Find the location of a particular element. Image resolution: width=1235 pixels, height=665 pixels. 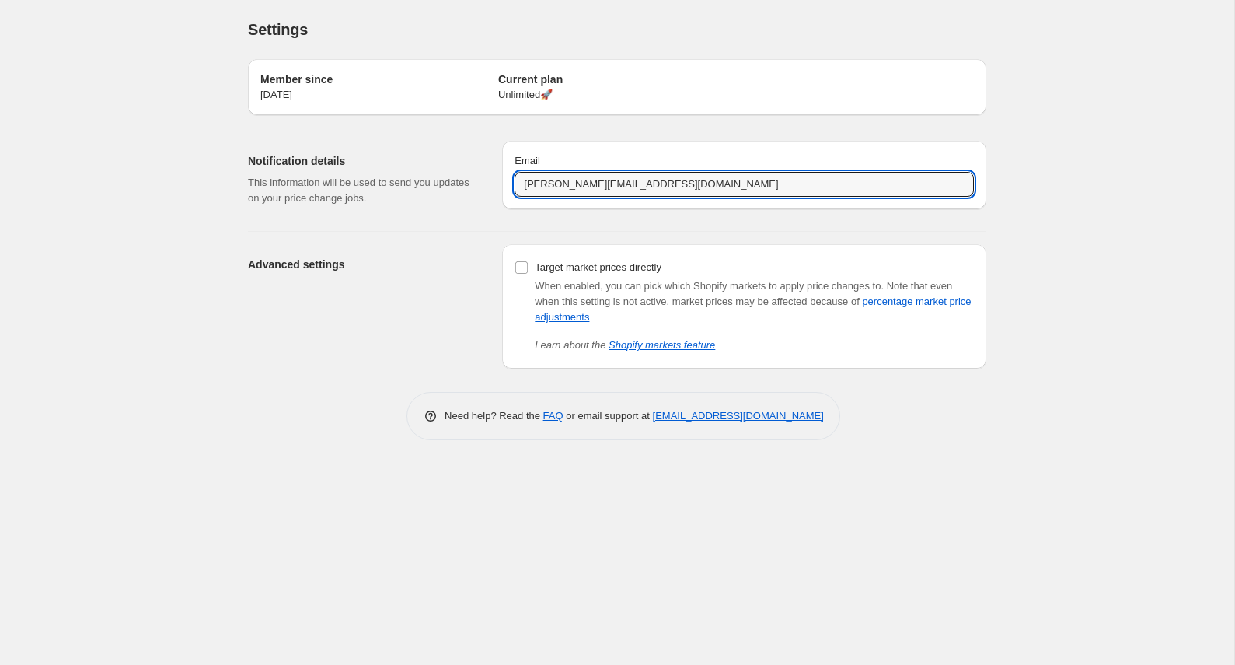

h2: Advanced settings is located at coordinates (362, 264).